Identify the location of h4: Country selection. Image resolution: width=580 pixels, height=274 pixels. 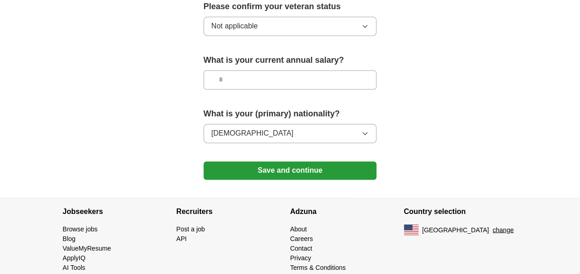
(461, 211).